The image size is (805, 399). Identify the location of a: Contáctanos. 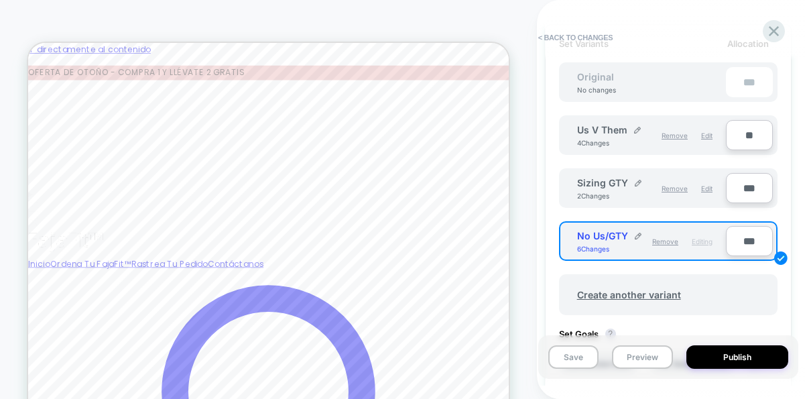
(277, 295).